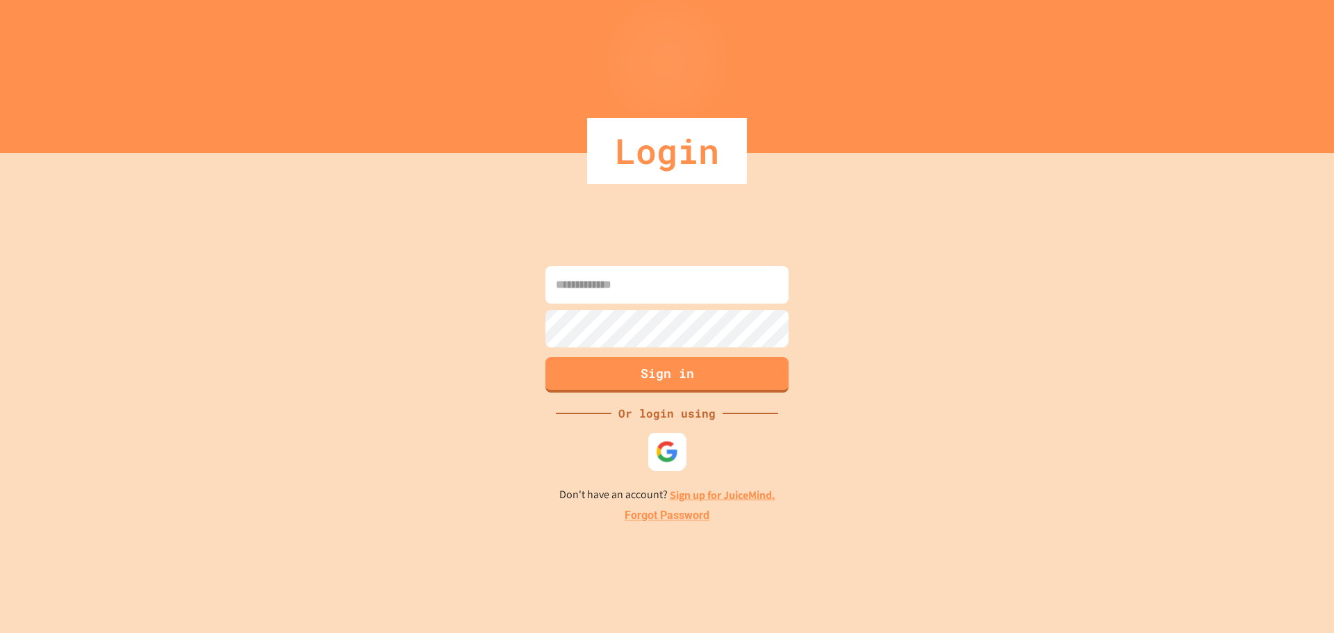 The image size is (1334, 633). Describe the element at coordinates (667, 451) in the screenshot. I see `img: google-icon.svg` at that location.